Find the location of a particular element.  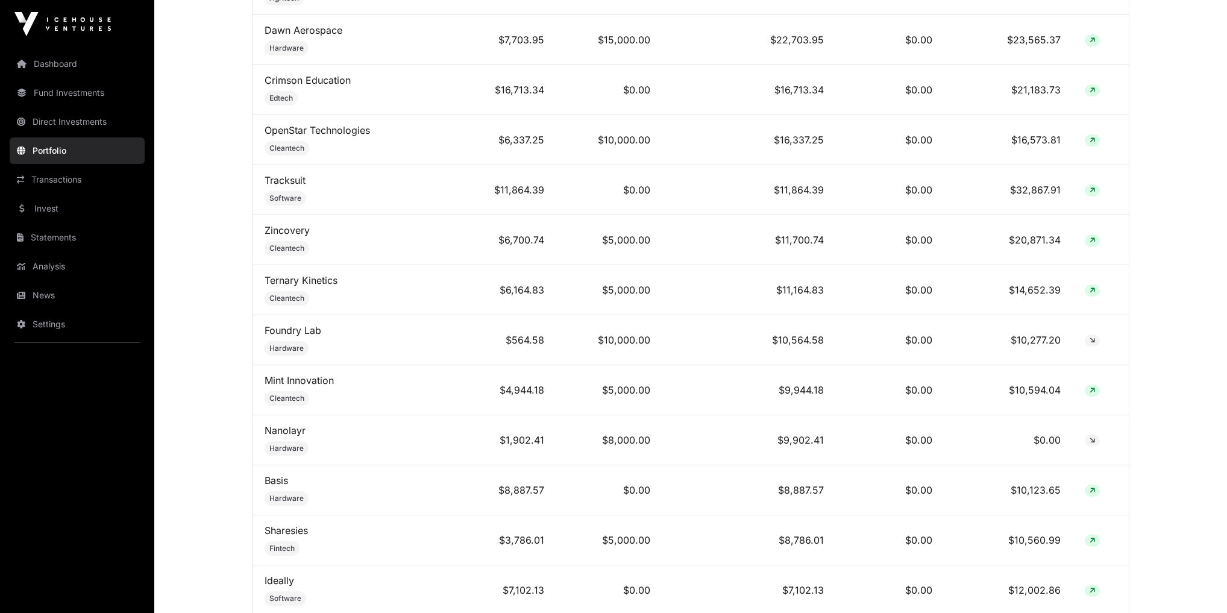

a: News is located at coordinates (77, 295).